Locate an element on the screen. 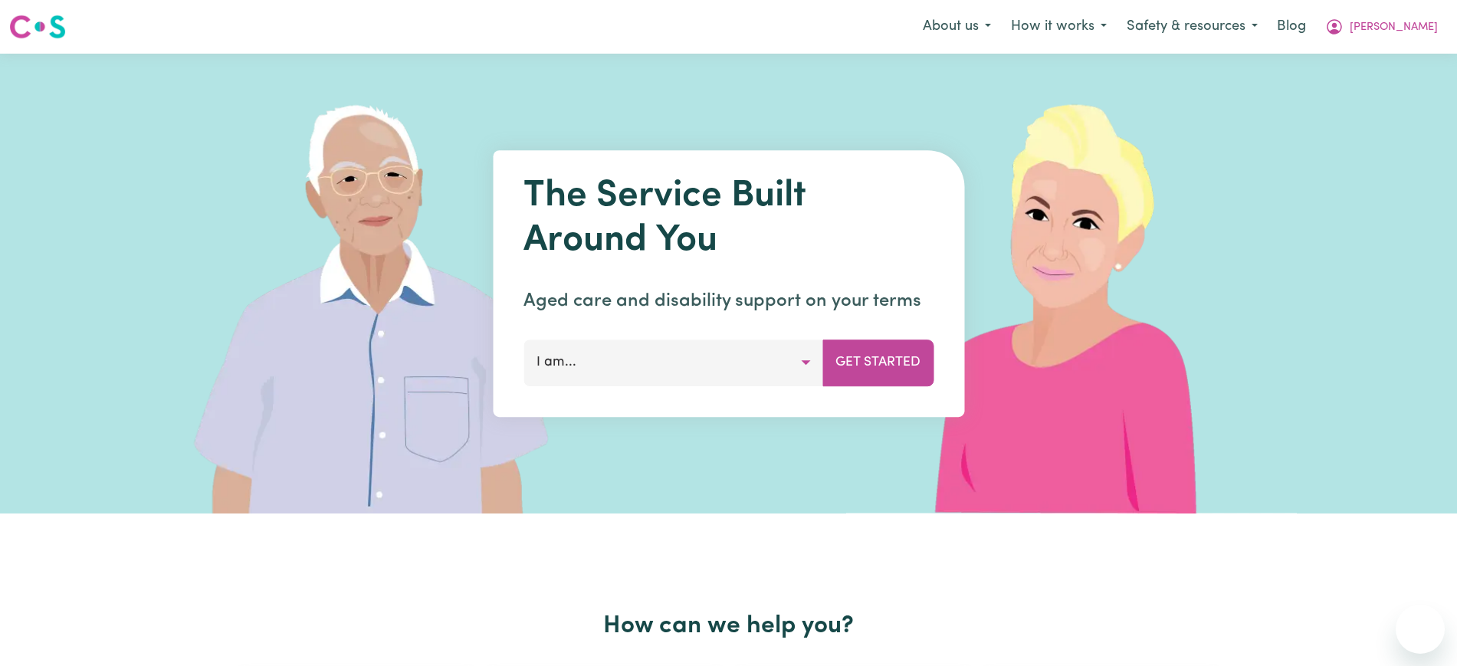 Image resolution: width=1457 pixels, height=666 pixels. img: Careseekers logo is located at coordinates (38, 27).